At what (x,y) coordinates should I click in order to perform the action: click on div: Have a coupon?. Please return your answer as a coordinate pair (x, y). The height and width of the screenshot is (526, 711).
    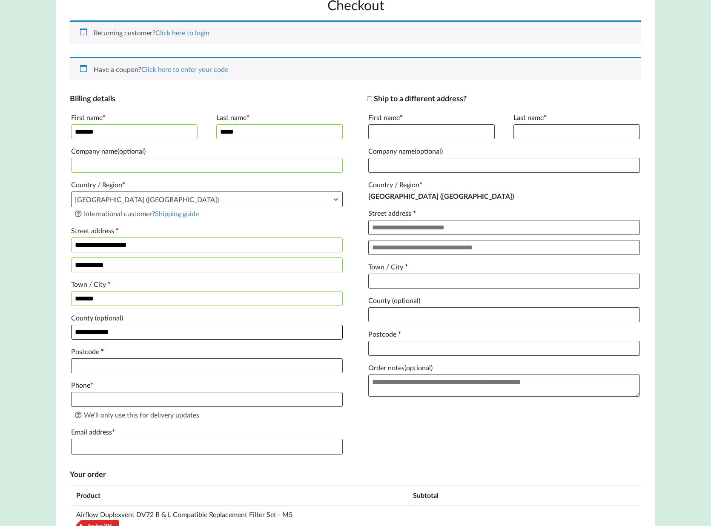
    Looking at the image, I should click on (355, 69).